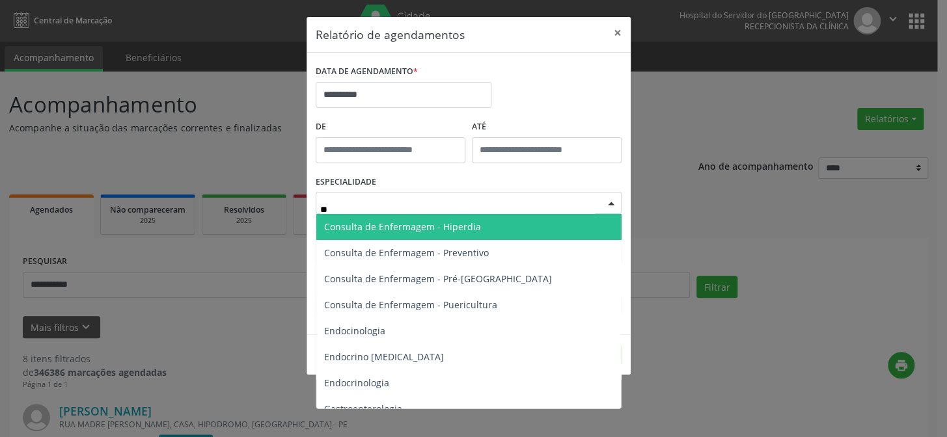  What do you see at coordinates (357, 383) in the screenshot?
I see `span: Endocrinologia` at bounding box center [357, 383].